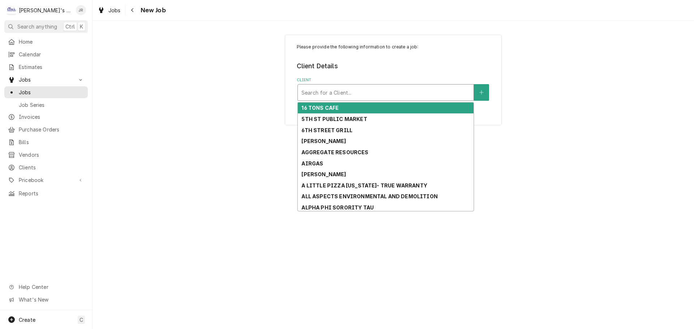 Image resolution: width=694 pixels, height=329 pixels. Describe the element at coordinates (81, 320) in the screenshot. I see `span: C` at that location.